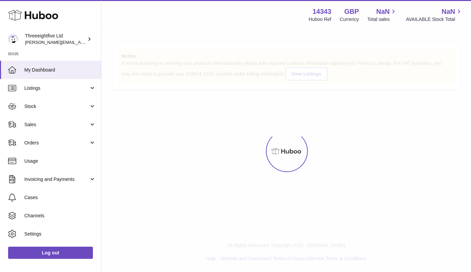 The height and width of the screenshot is (272, 471). Describe the element at coordinates (320, 19) in the screenshot. I see `div: Huboo Ref` at that location.